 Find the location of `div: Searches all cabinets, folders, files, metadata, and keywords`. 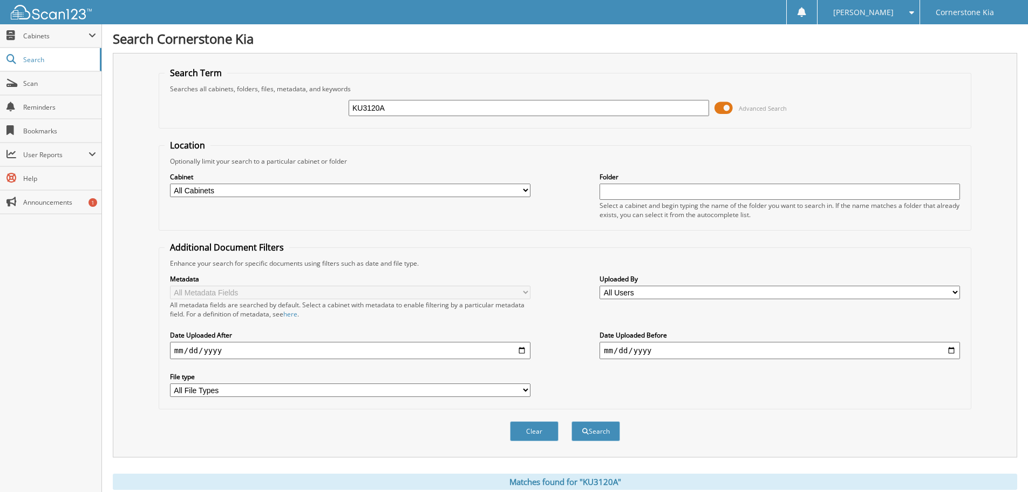

div: Searches all cabinets, folders, files, metadata, and keywords is located at coordinates (565, 88).